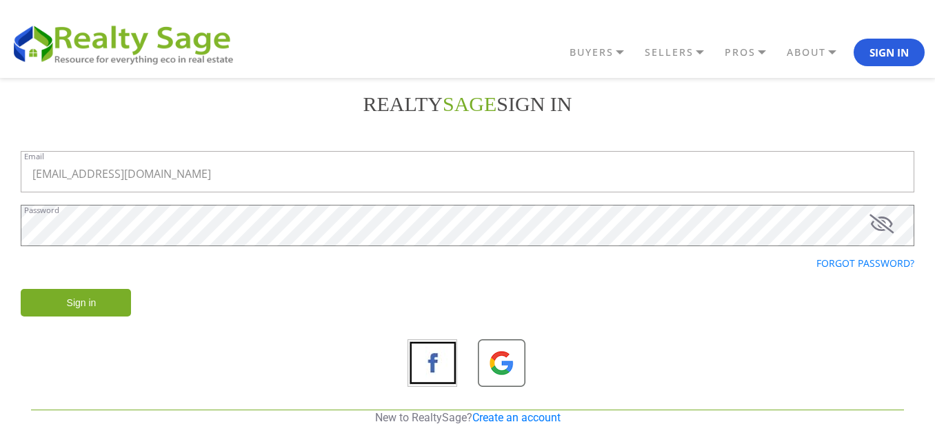  Describe the element at coordinates (41, 210) in the screenshot. I see `label: Password` at that location.